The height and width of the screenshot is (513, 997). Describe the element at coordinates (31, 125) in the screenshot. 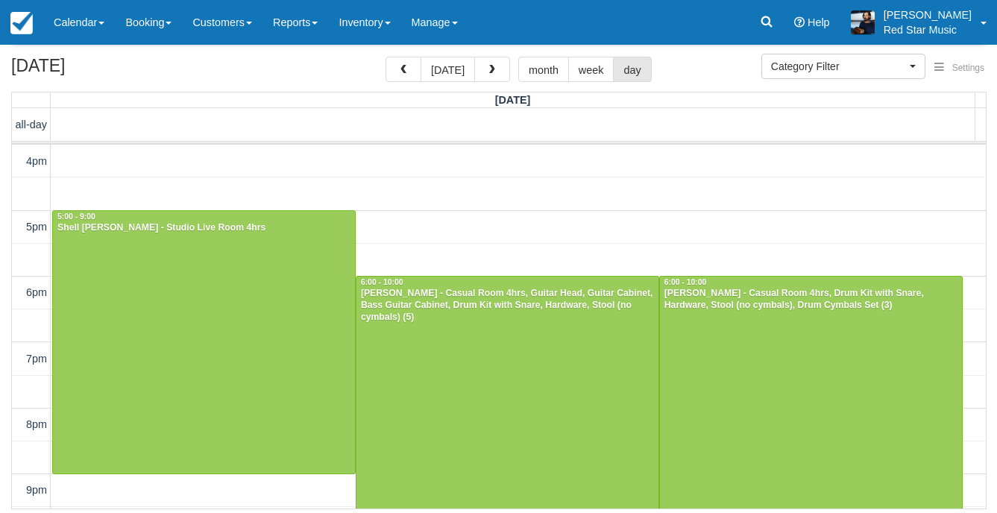

I see `span: all-day` at that location.